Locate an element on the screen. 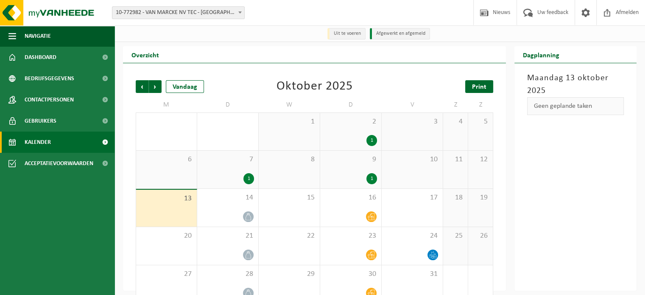  span: 5 is located at coordinates (481, 122).